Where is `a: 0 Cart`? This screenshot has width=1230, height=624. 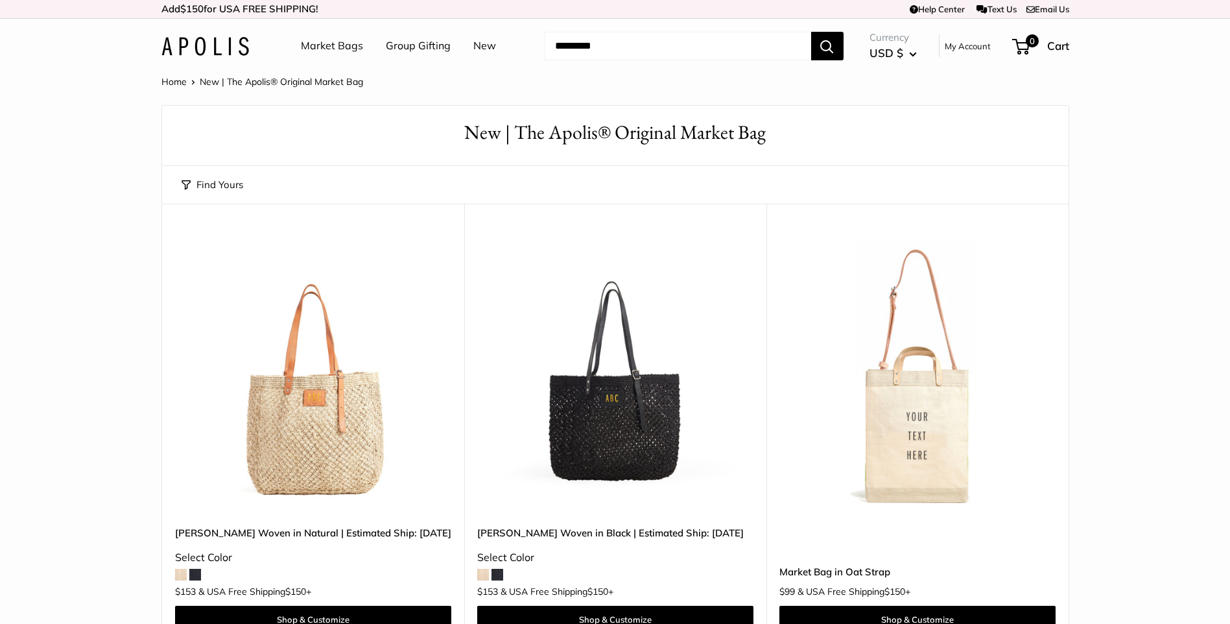 a: 0 Cart is located at coordinates (1041, 46).